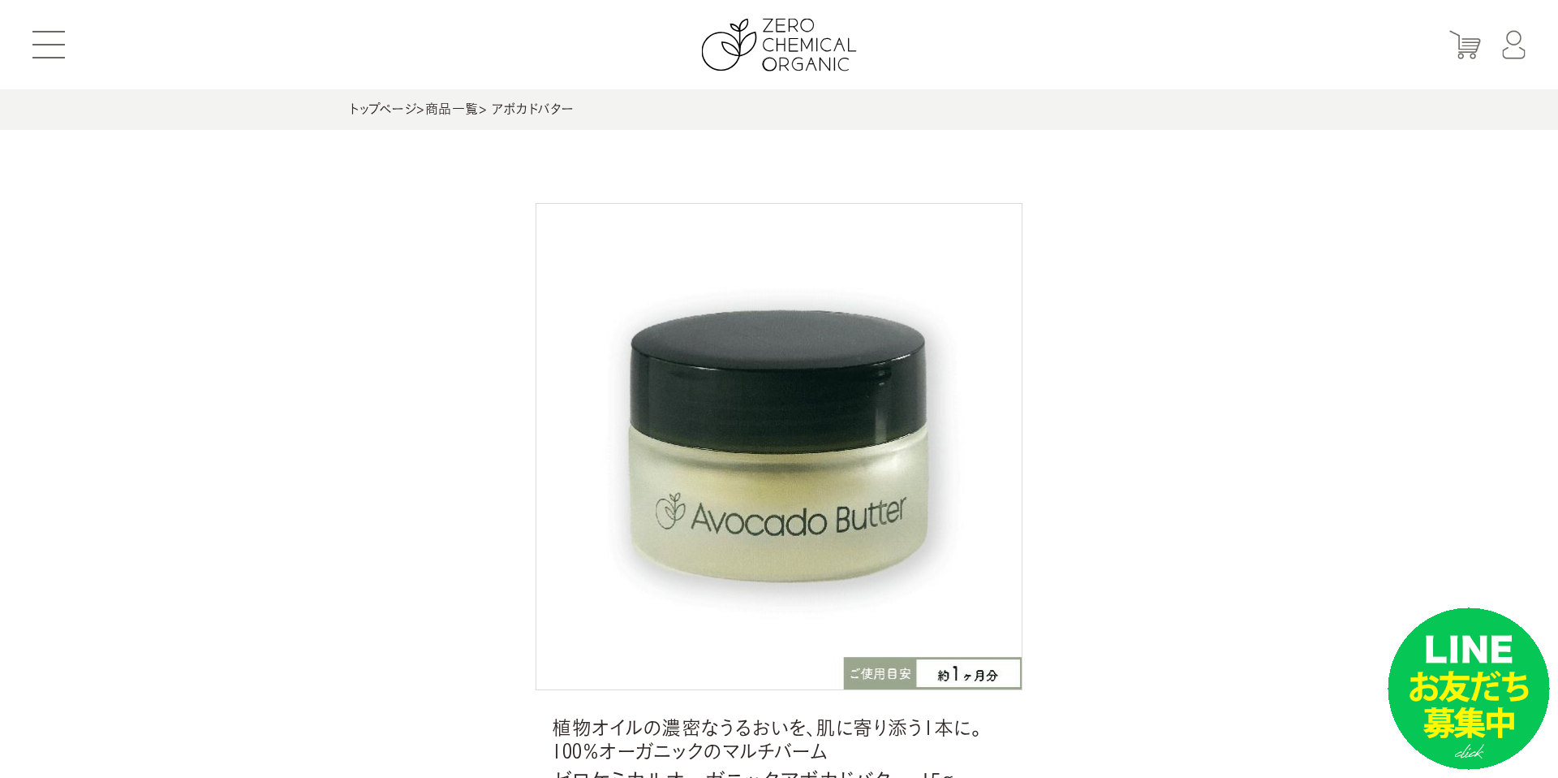  I want to click on a: トップページ, so click(382, 109).